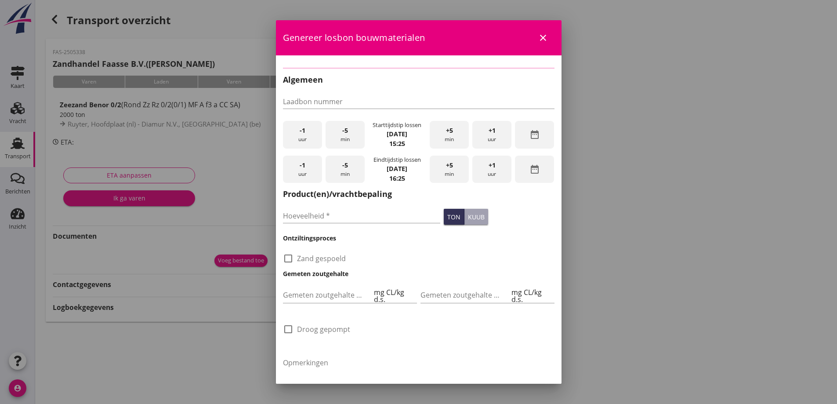  I want to click on h2: Algemeen, so click(419, 80).